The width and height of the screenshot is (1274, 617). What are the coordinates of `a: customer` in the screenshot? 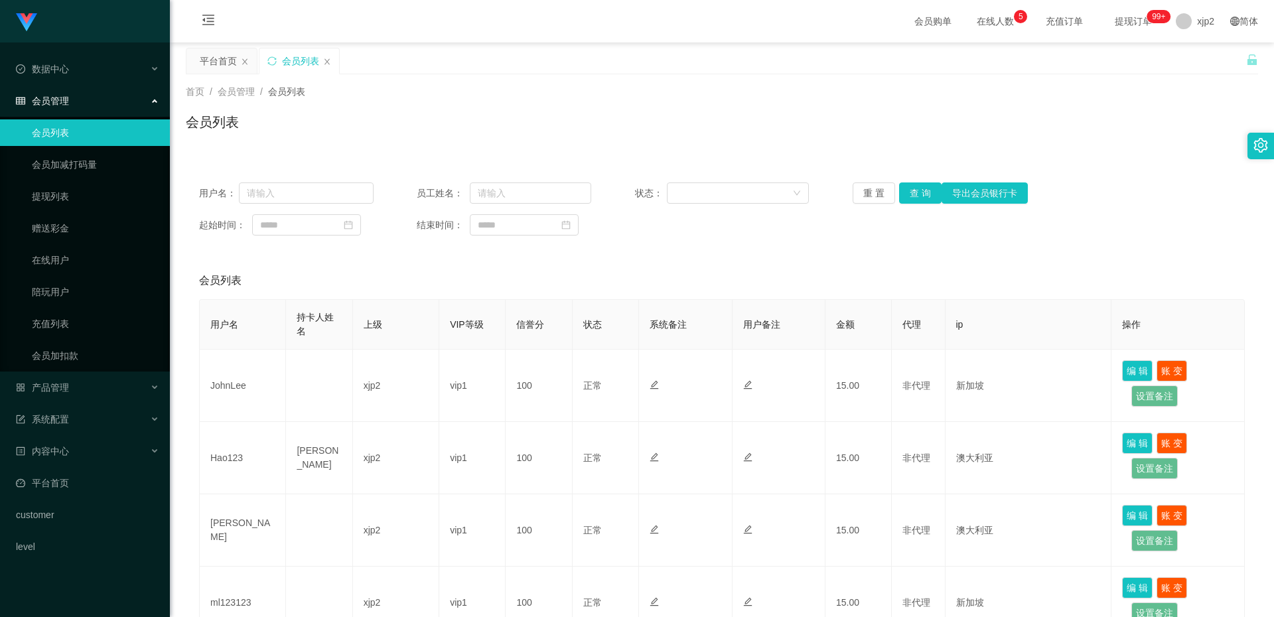 It's located at (88, 515).